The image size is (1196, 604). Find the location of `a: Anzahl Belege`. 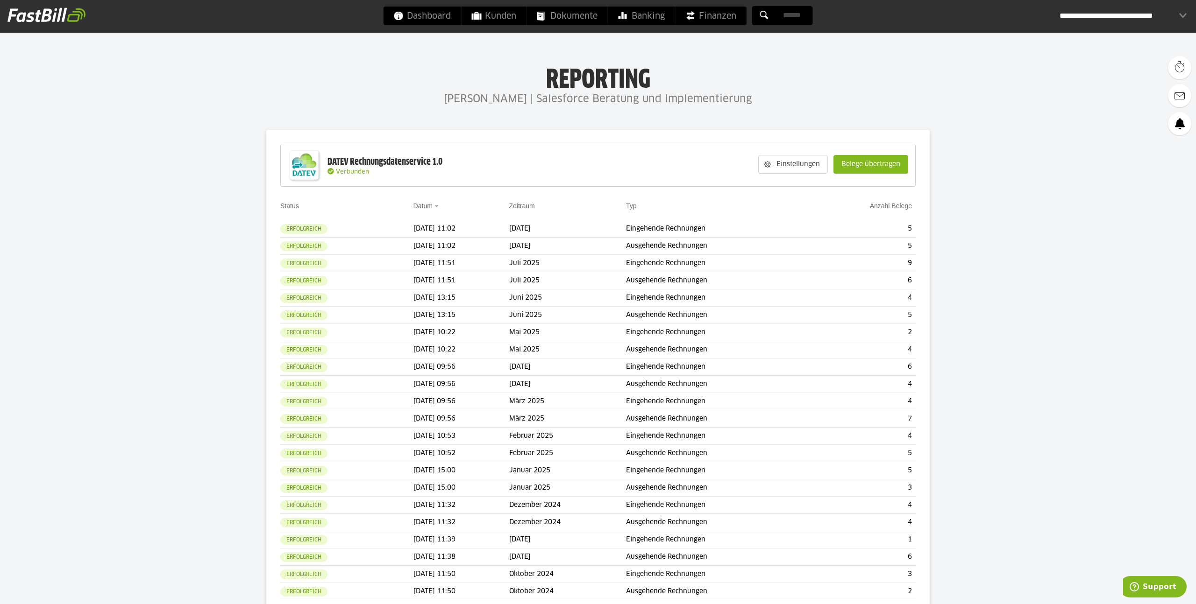

a: Anzahl Belege is located at coordinates (891, 206).